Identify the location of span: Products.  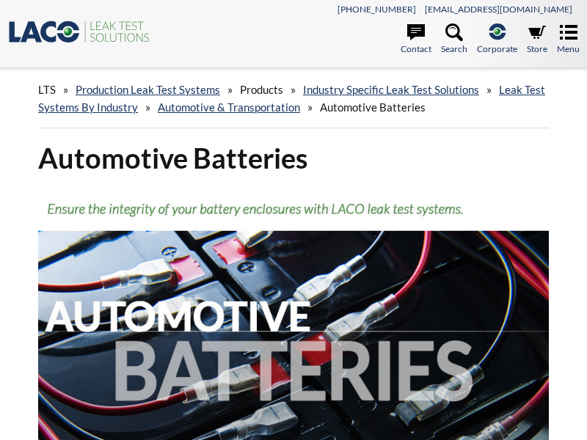
(261, 90).